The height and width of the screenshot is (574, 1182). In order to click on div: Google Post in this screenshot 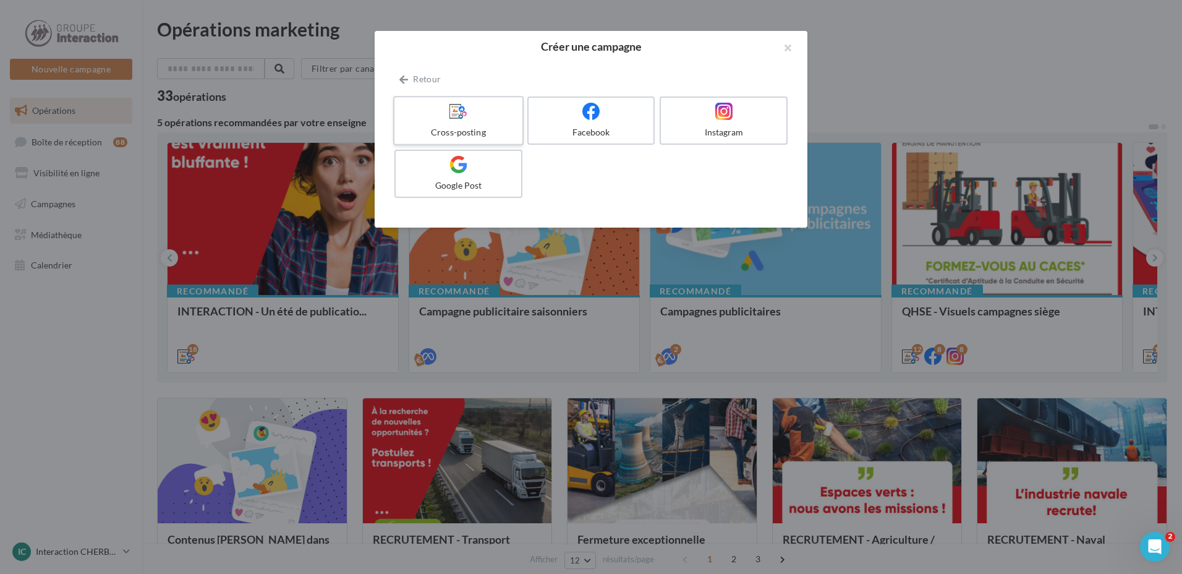, I will do `click(458, 186)`.